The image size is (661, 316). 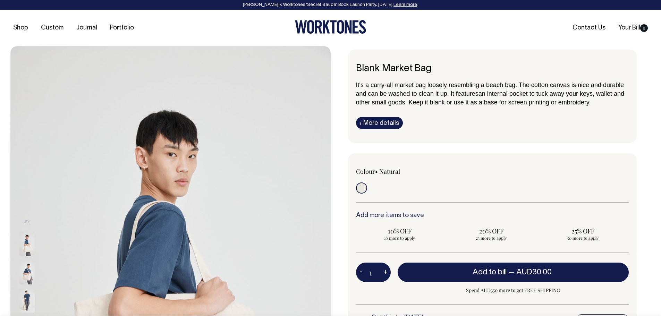 What do you see at coordinates (379, 123) in the screenshot?
I see `a: iMore details` at bounding box center [379, 123].